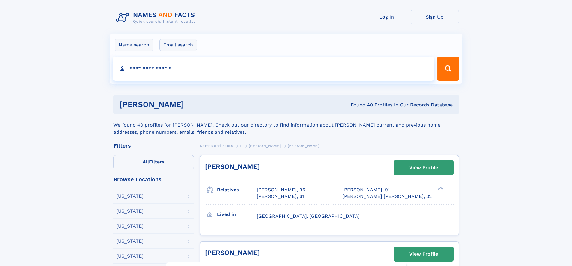 This screenshot has width=572, height=266. What do you see at coordinates (154, 179) in the screenshot?
I see `div: Browse Locations` at bounding box center [154, 179].